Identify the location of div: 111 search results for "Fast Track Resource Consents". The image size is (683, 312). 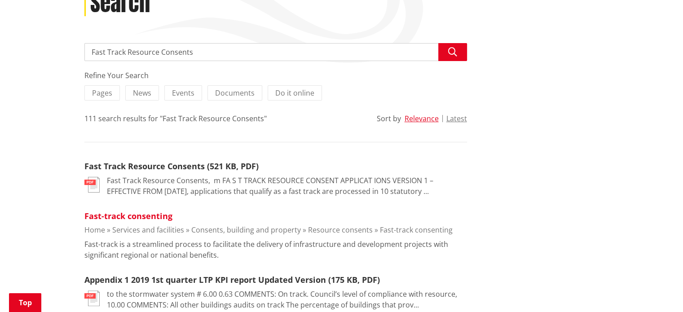
(175, 118).